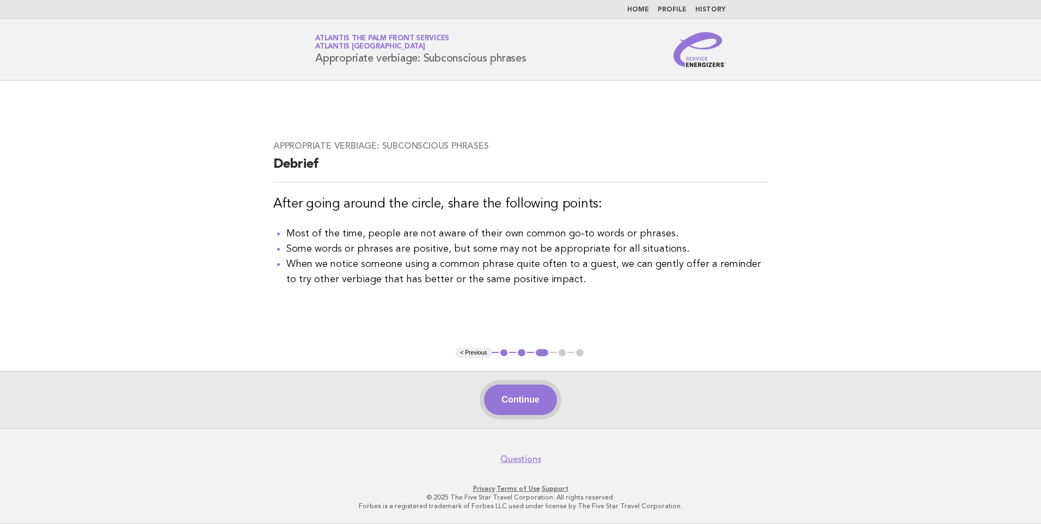  I want to click on button: 2, so click(522, 353).